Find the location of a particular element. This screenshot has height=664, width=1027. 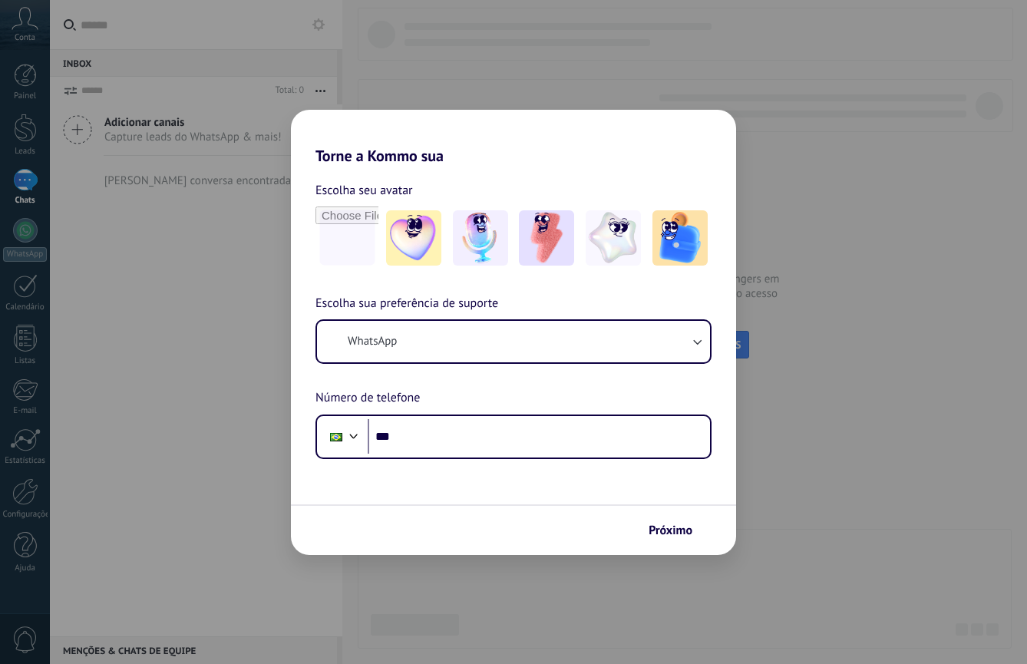

span: WhatsApp is located at coordinates (372, 342).